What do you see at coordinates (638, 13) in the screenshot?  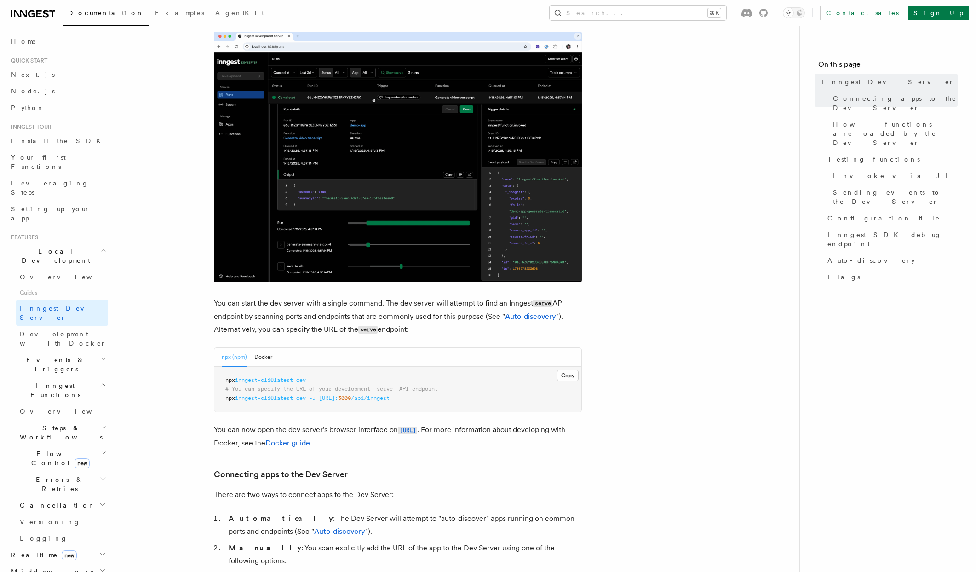 I see `button: Search...⌘K` at bounding box center [638, 13].